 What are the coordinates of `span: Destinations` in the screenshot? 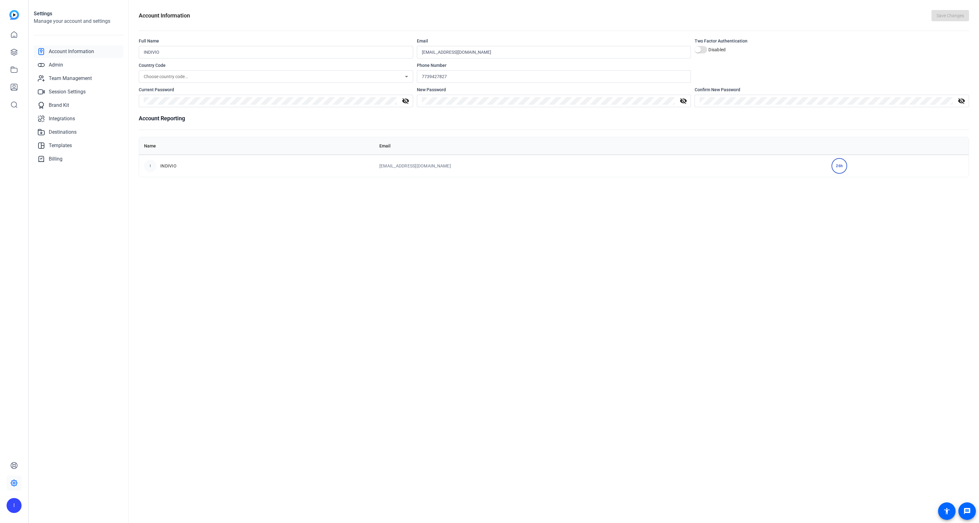 It's located at (62, 132).